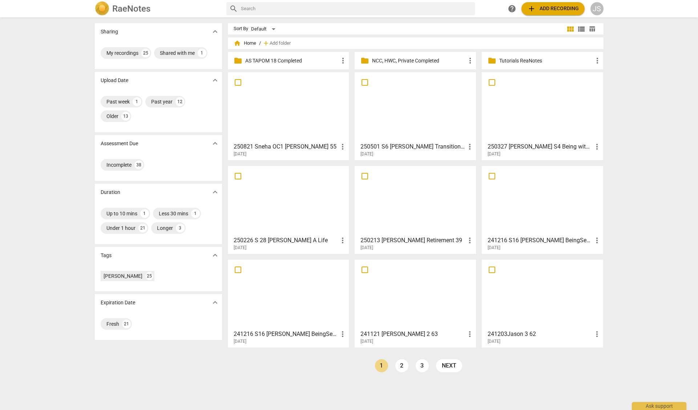 The height and width of the screenshot is (410, 698). I want to click on div: Ask support, so click(659, 406).